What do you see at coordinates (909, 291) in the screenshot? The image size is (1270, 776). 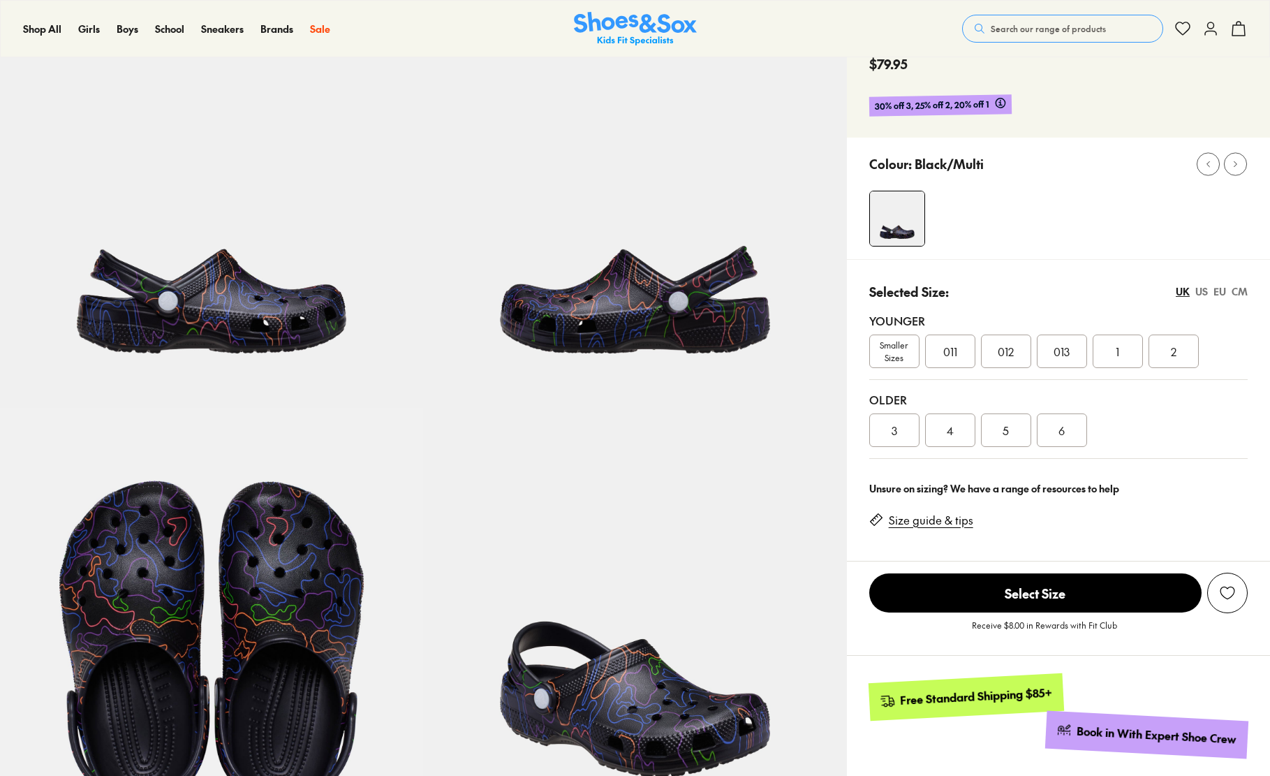 I see `p: Selected Size:` at bounding box center [909, 291].